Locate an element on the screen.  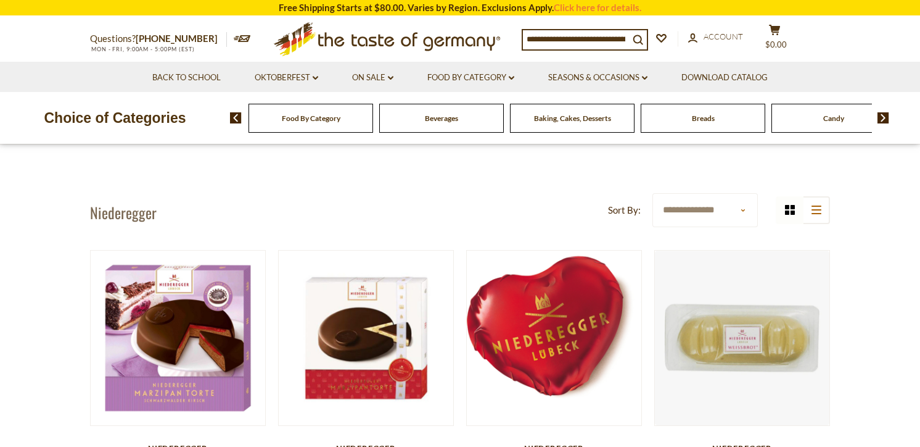
label: Sort By: is located at coordinates (624, 210).